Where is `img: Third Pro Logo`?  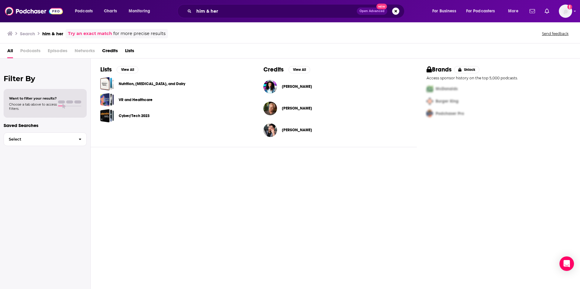
img: Third Pro Logo is located at coordinates (430, 114).